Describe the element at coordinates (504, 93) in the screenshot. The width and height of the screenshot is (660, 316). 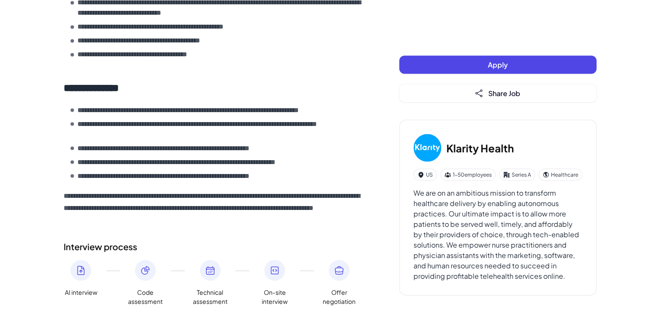
I see `span: Share Job` at that location.